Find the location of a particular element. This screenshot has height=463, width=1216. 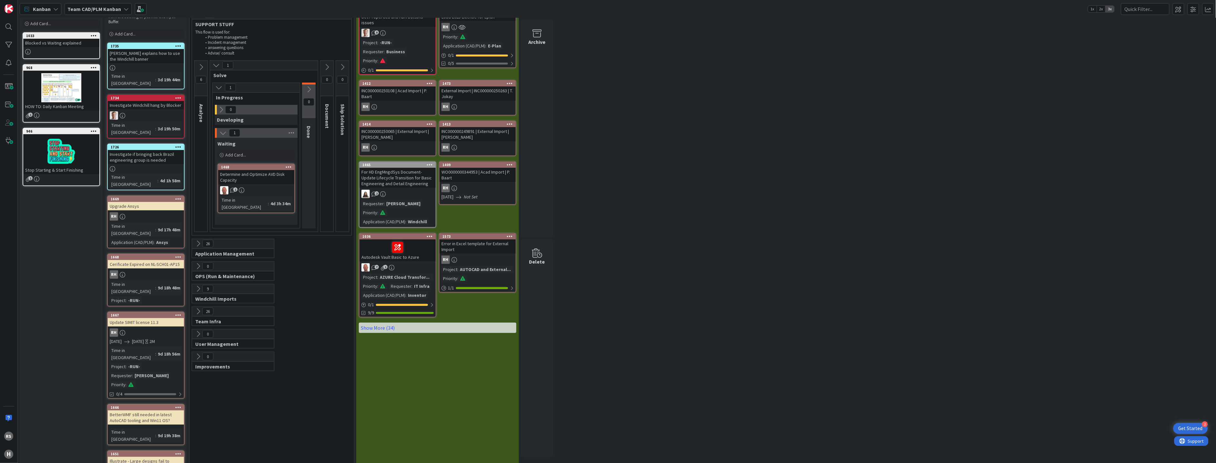

div: BetterWMF still needed in latest AutoCAD tooling and Win11 OS? is located at coordinates (146, 418).